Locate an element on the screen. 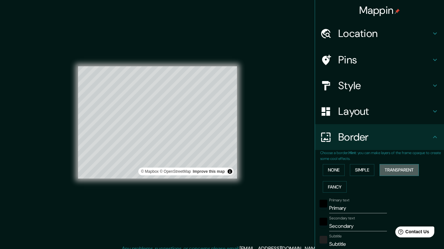  p: Choose a border. : you can make layers of the frame opaque to create some cool effects. is located at coordinates (382, 156).